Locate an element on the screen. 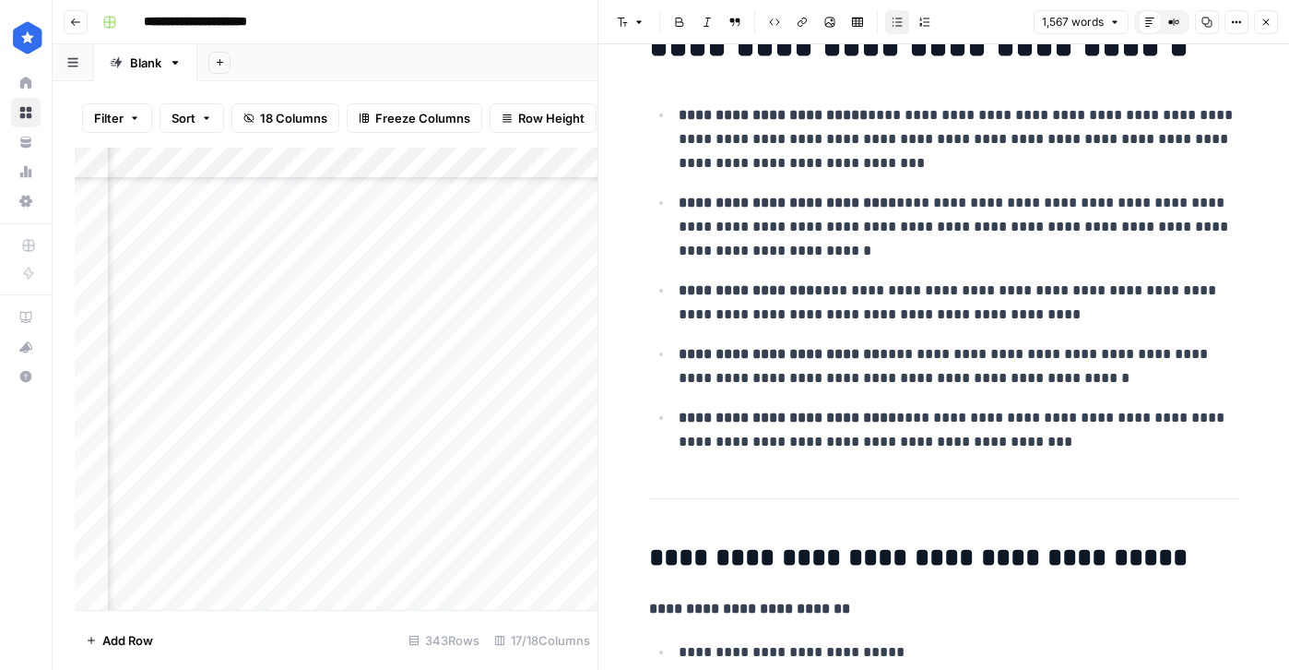  a: Home is located at coordinates (26, 83).